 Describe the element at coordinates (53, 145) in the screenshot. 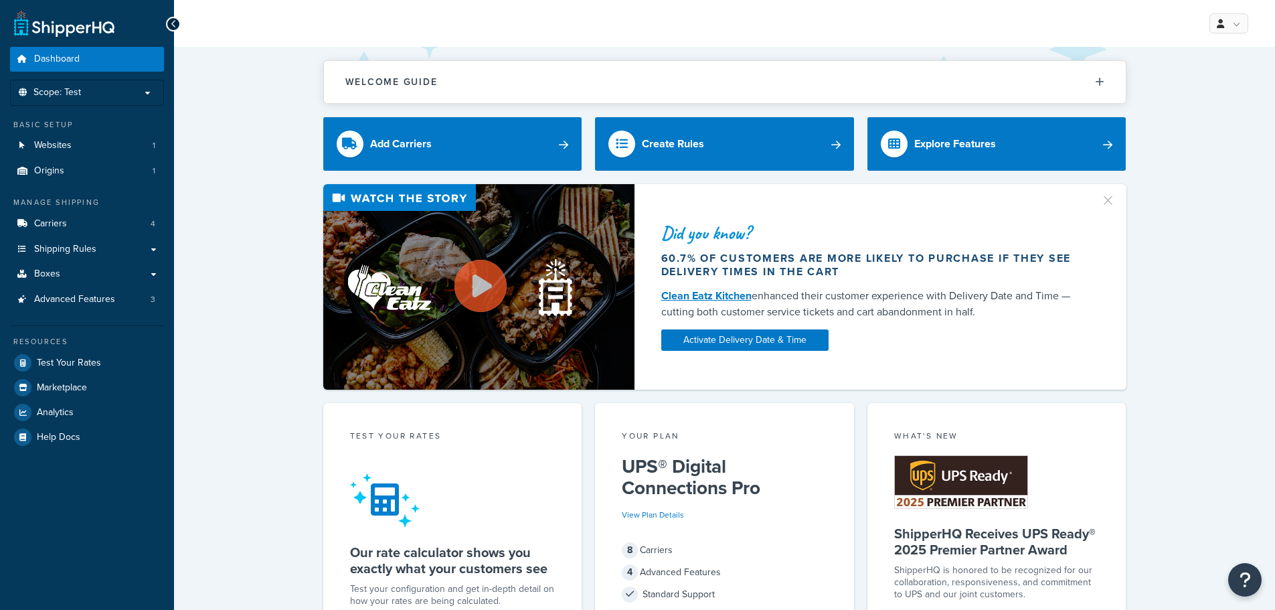

I see `span: Websites` at that location.